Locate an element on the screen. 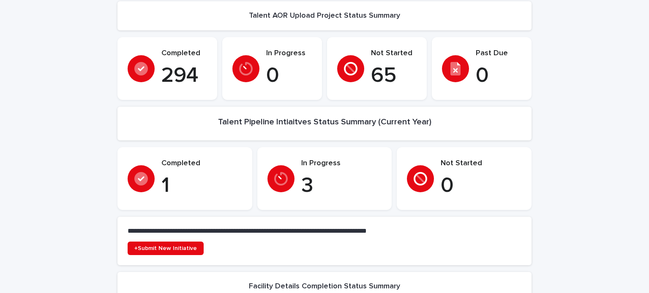 This screenshot has height=293, width=649. h2: Talent Pipeline Intiaitves Status Summary (Current Year) is located at coordinates (324, 122).